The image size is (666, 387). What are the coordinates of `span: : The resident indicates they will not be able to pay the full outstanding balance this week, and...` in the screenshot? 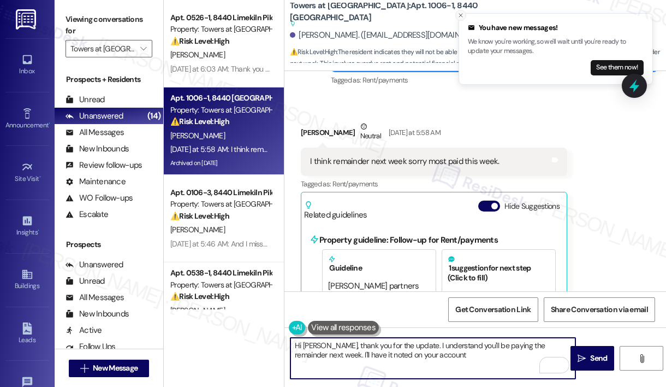 It's located at (478, 58).